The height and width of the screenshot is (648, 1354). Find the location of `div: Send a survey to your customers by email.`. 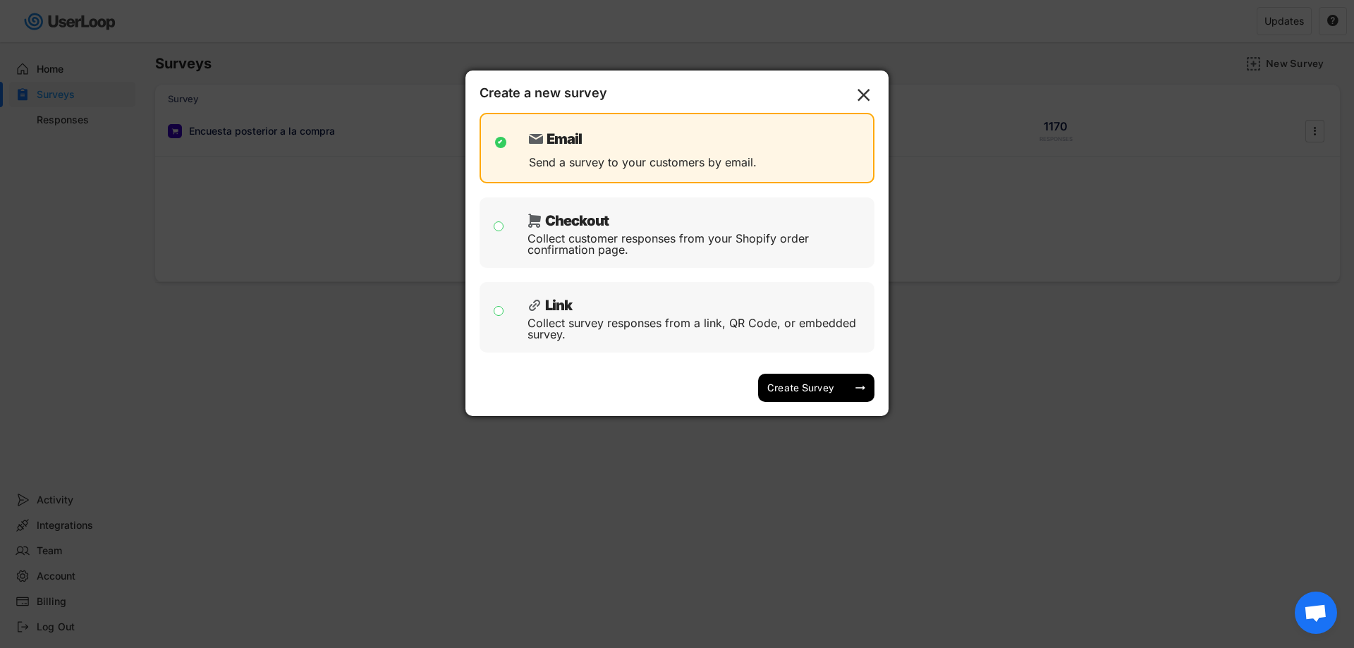

div: Send a survey to your customers by email. is located at coordinates (643, 162).